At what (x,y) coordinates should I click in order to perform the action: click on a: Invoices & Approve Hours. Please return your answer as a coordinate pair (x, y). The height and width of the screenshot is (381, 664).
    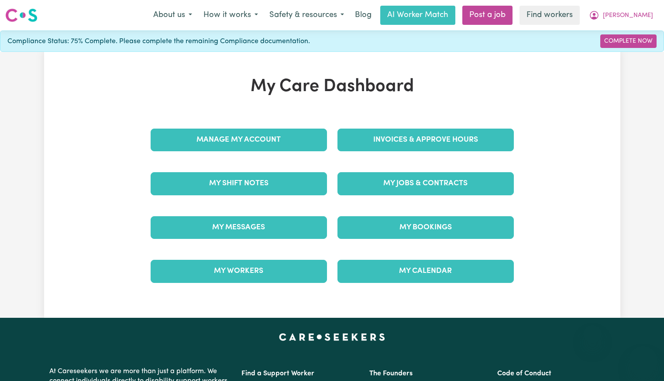
    Looking at the image, I should click on (425, 140).